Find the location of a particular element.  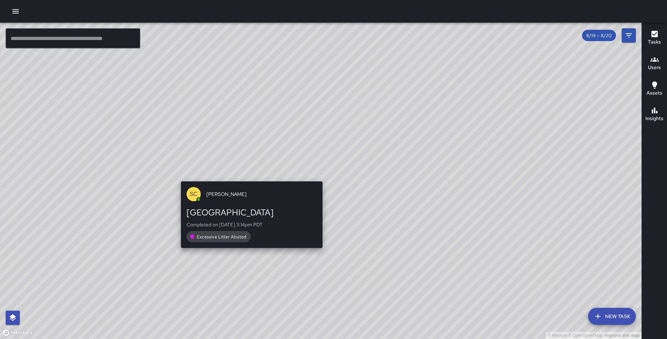

h6: Assets is located at coordinates (655, 93).